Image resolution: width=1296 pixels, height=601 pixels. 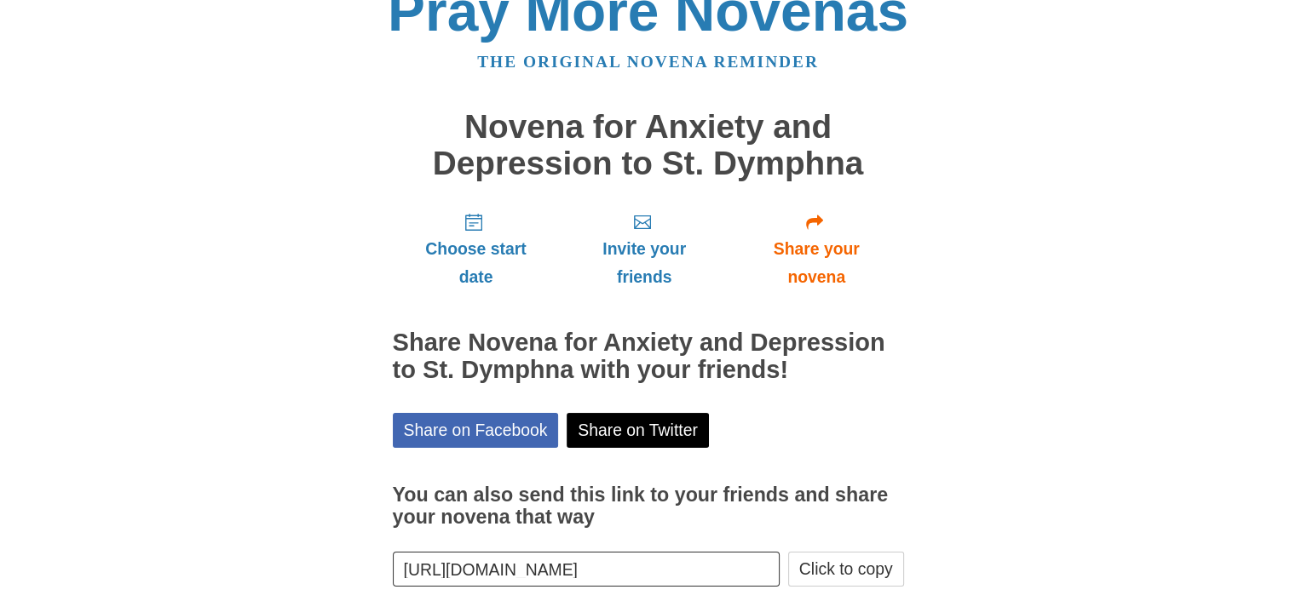 I want to click on a: The original novena reminder, so click(x=647, y=61).